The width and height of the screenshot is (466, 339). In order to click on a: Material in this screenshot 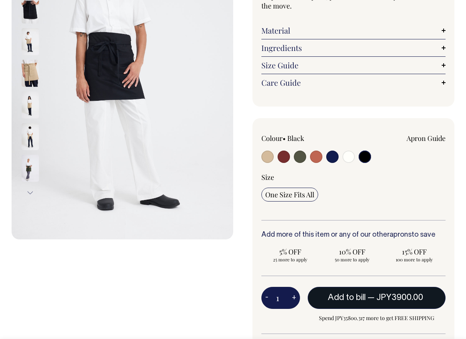, I will do `click(354, 31)`.